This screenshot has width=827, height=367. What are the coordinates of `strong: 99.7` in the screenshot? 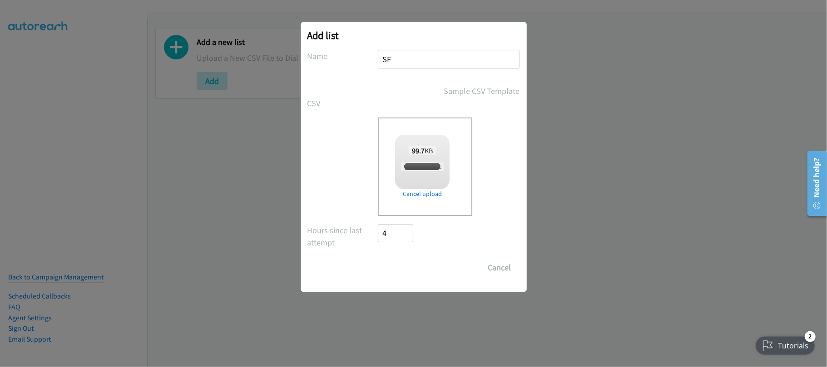 It's located at (418, 151).